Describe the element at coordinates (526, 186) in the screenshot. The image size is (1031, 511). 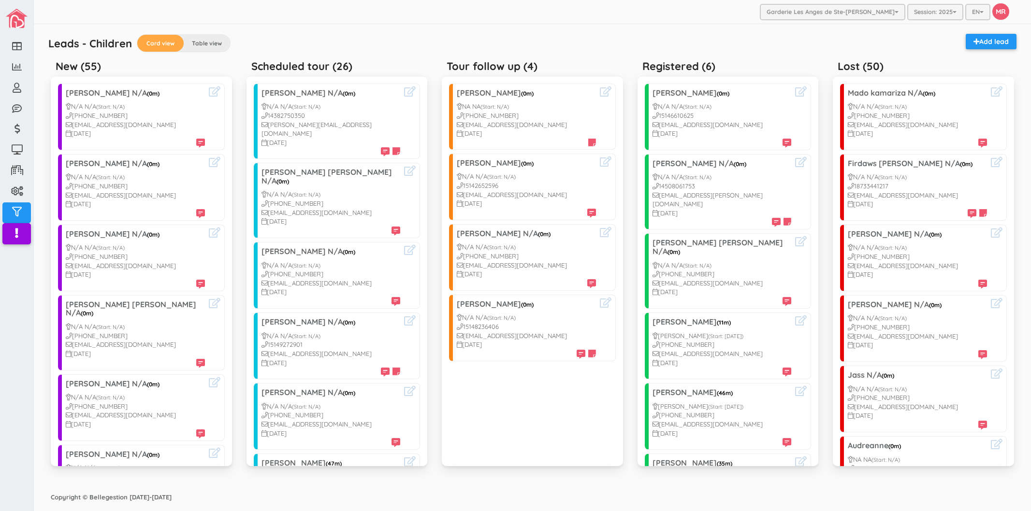
I see `div: 15142652596` at that location.